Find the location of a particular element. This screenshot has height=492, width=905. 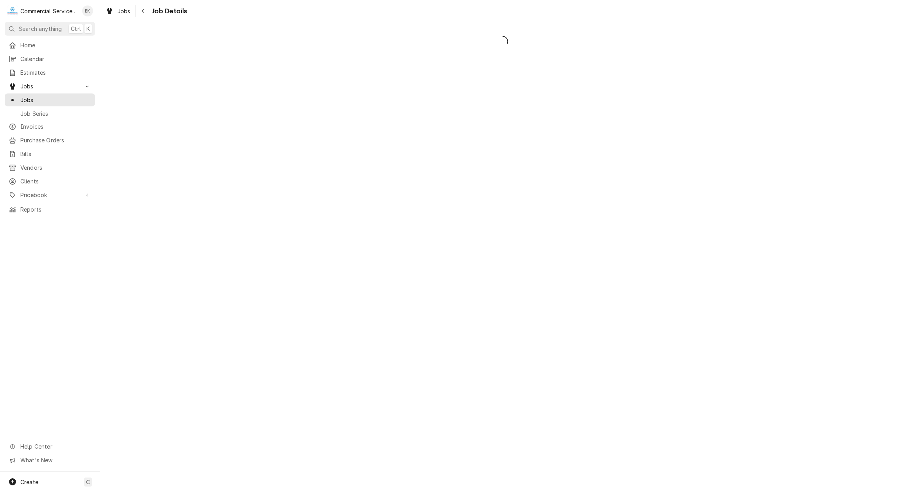

span: C is located at coordinates (88, 482).